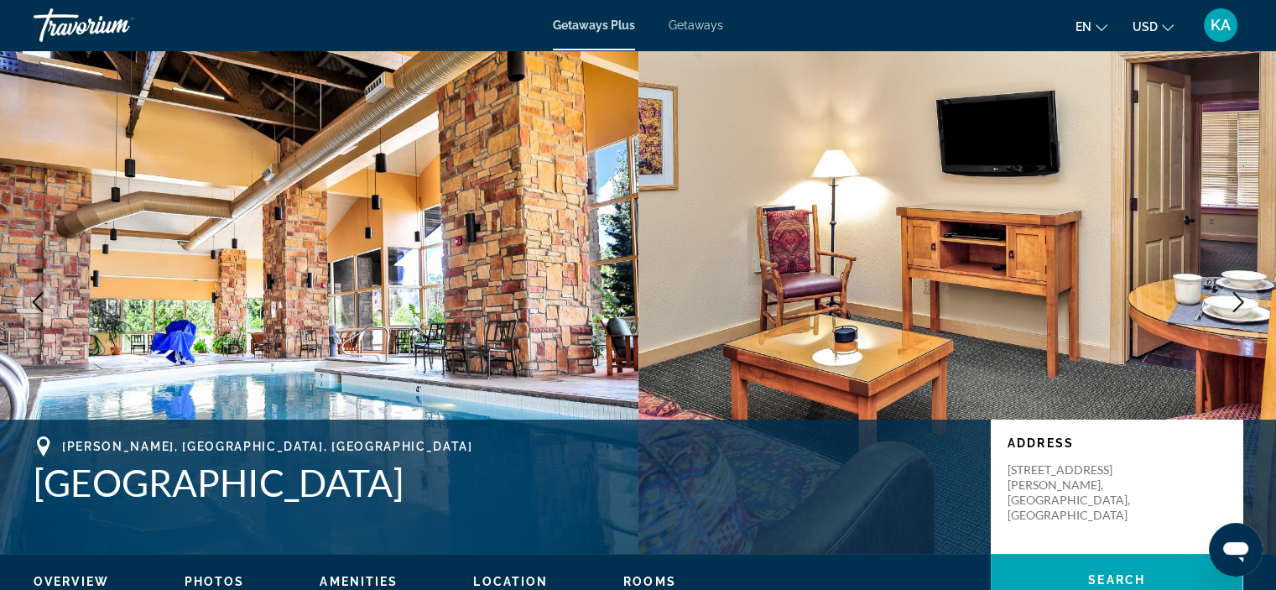 The width and height of the screenshot is (1276, 590). What do you see at coordinates (696, 25) in the screenshot?
I see `span: Getaways` at bounding box center [696, 25].